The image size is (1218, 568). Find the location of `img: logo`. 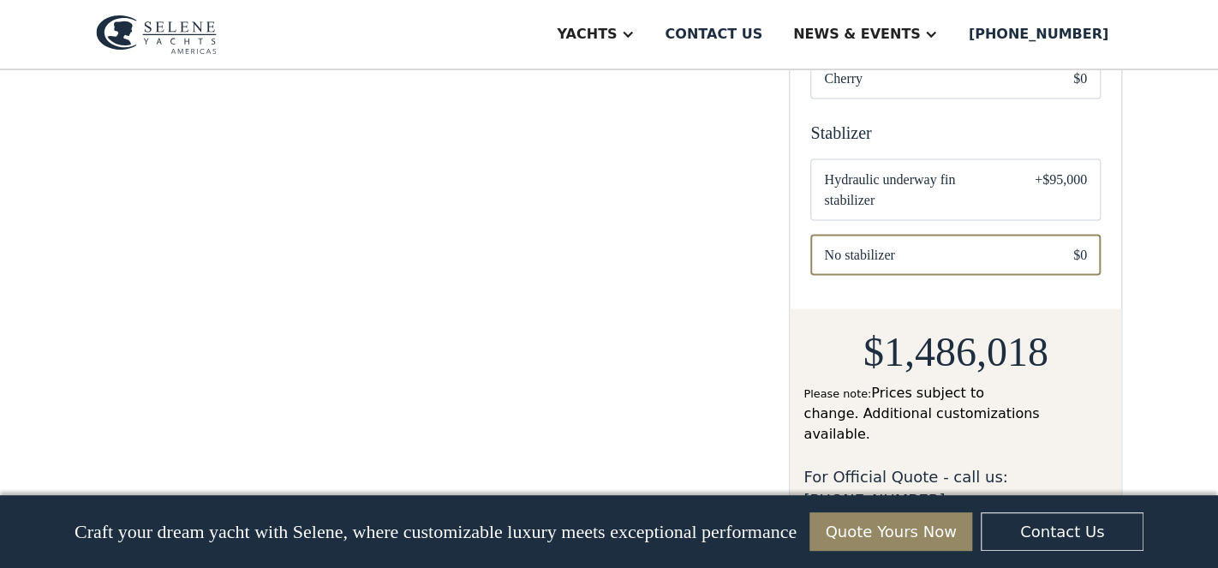

img: logo is located at coordinates (156, 34).